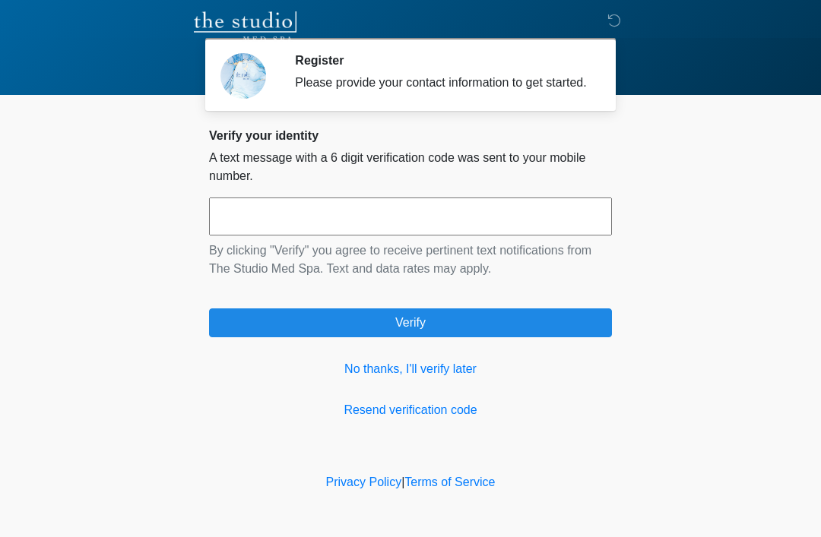 This screenshot has width=821, height=537. I want to click on a: Privacy Policy, so click(364, 482).